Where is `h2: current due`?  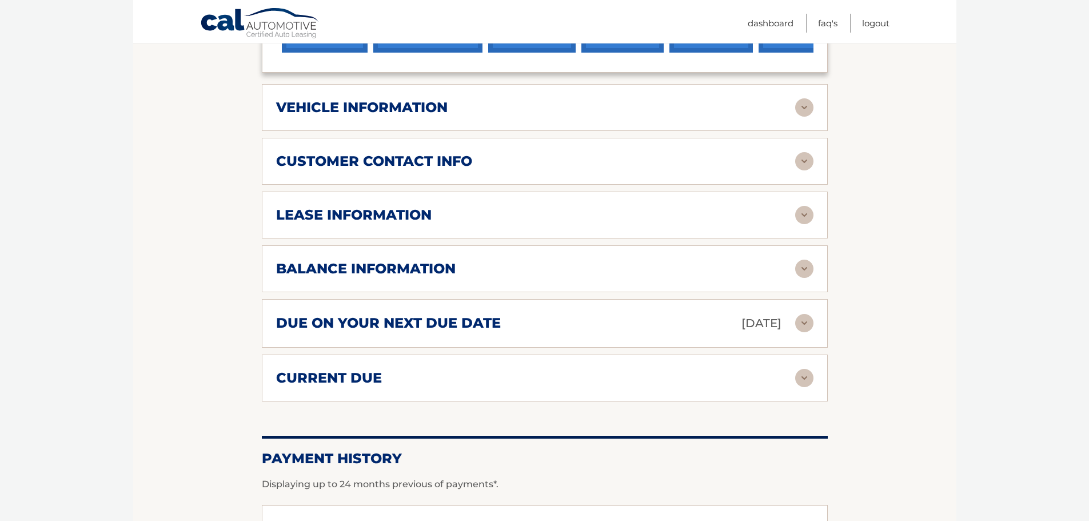
h2: current due is located at coordinates (329, 378).